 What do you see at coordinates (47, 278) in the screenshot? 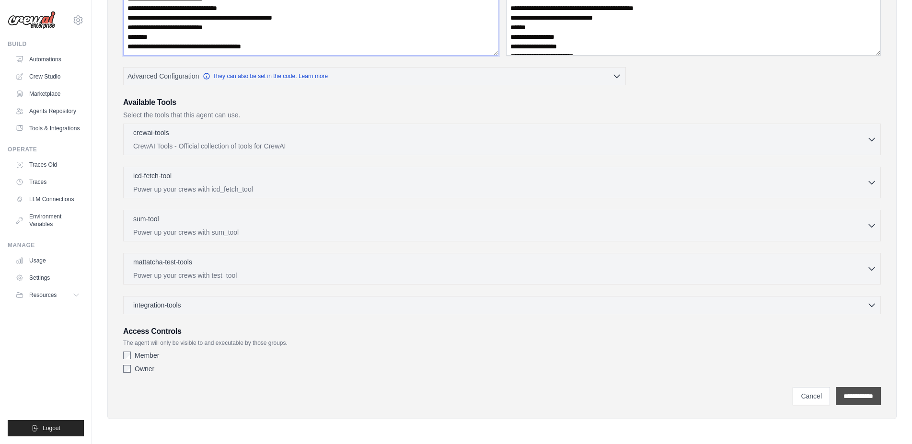
I see `a: Settings` at bounding box center [47, 278].